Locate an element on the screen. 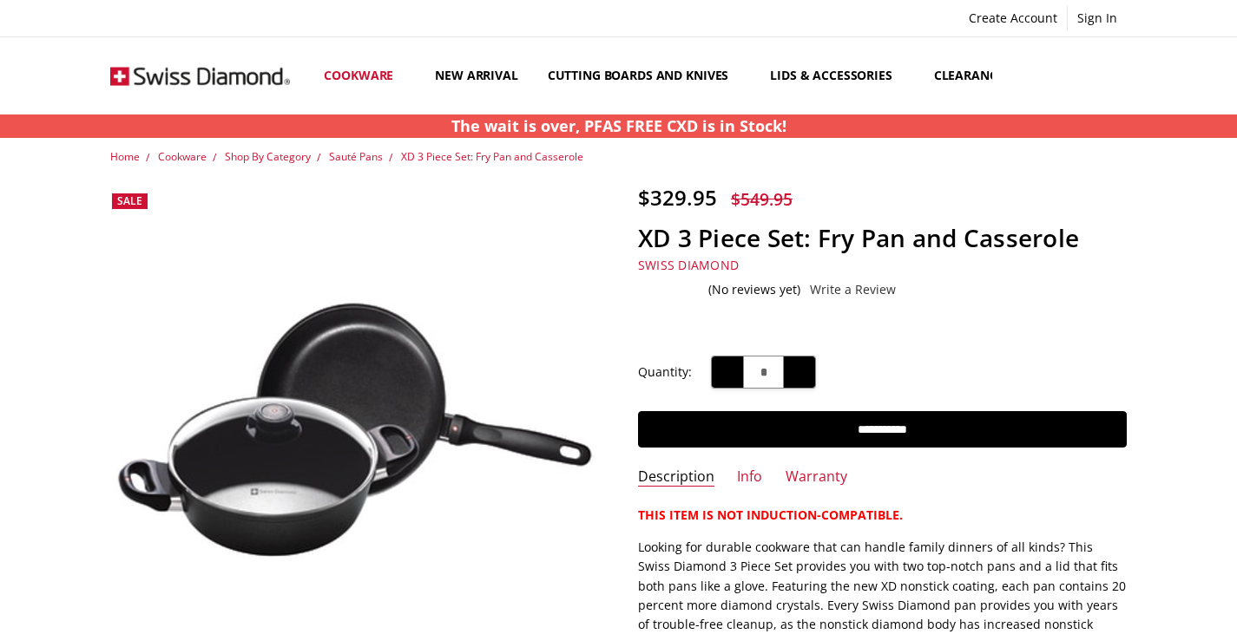 The image size is (1237, 634). a: Sign In is located at coordinates (1097, 18).